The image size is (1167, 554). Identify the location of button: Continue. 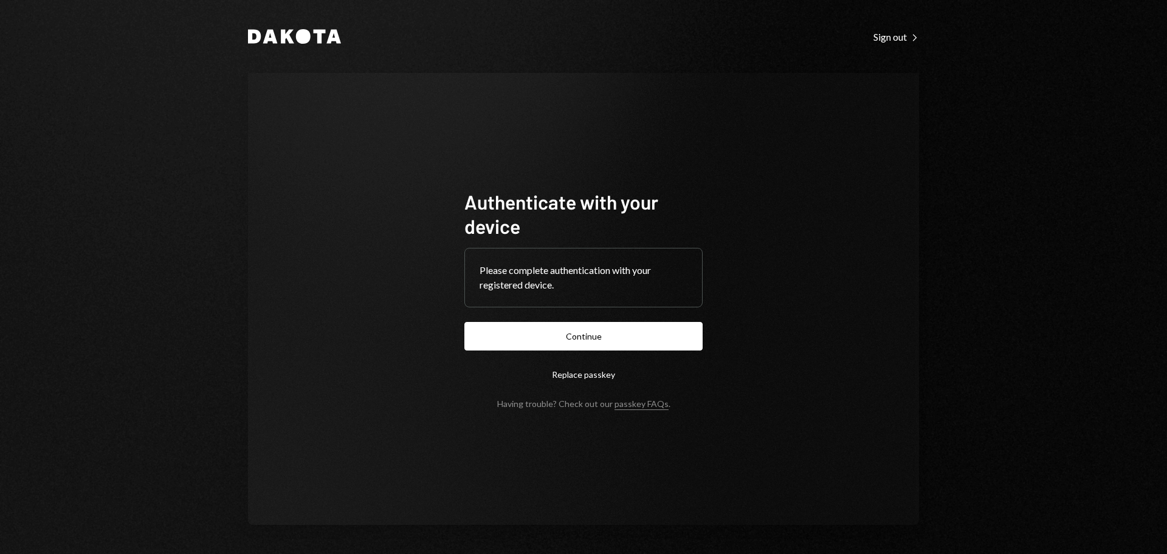
(584, 336).